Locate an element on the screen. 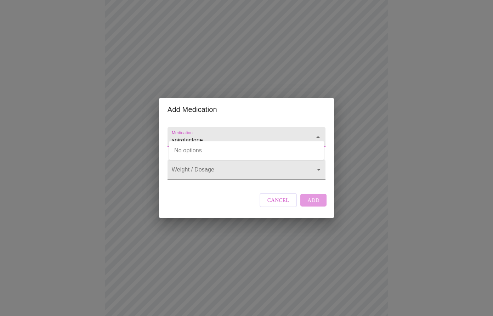 Image resolution: width=493 pixels, height=316 pixels. button: Close is located at coordinates (318, 137).